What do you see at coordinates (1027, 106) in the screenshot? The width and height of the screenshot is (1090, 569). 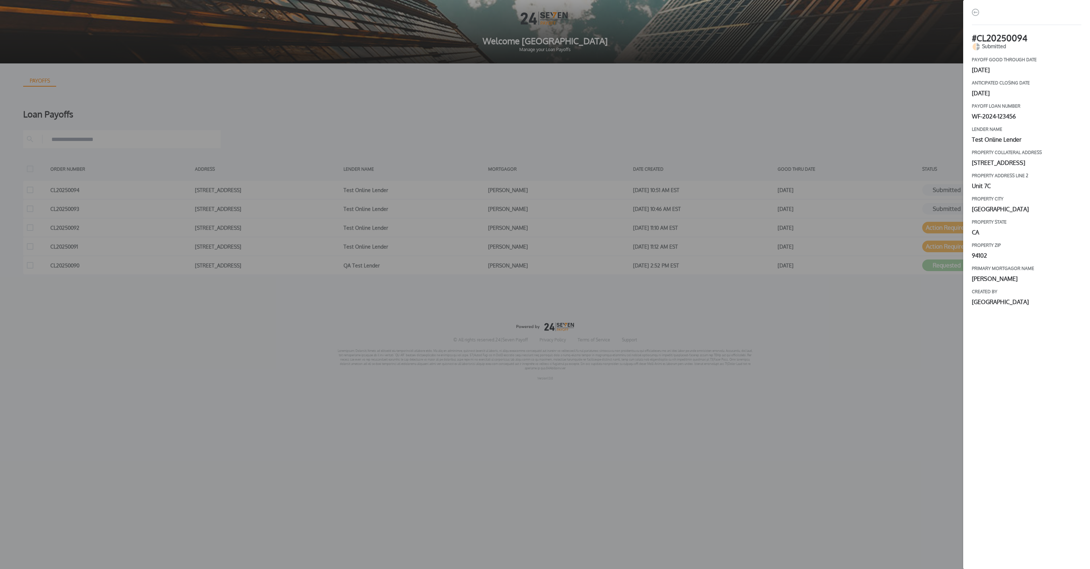 I see `label: payoff loan number` at bounding box center [1027, 106].